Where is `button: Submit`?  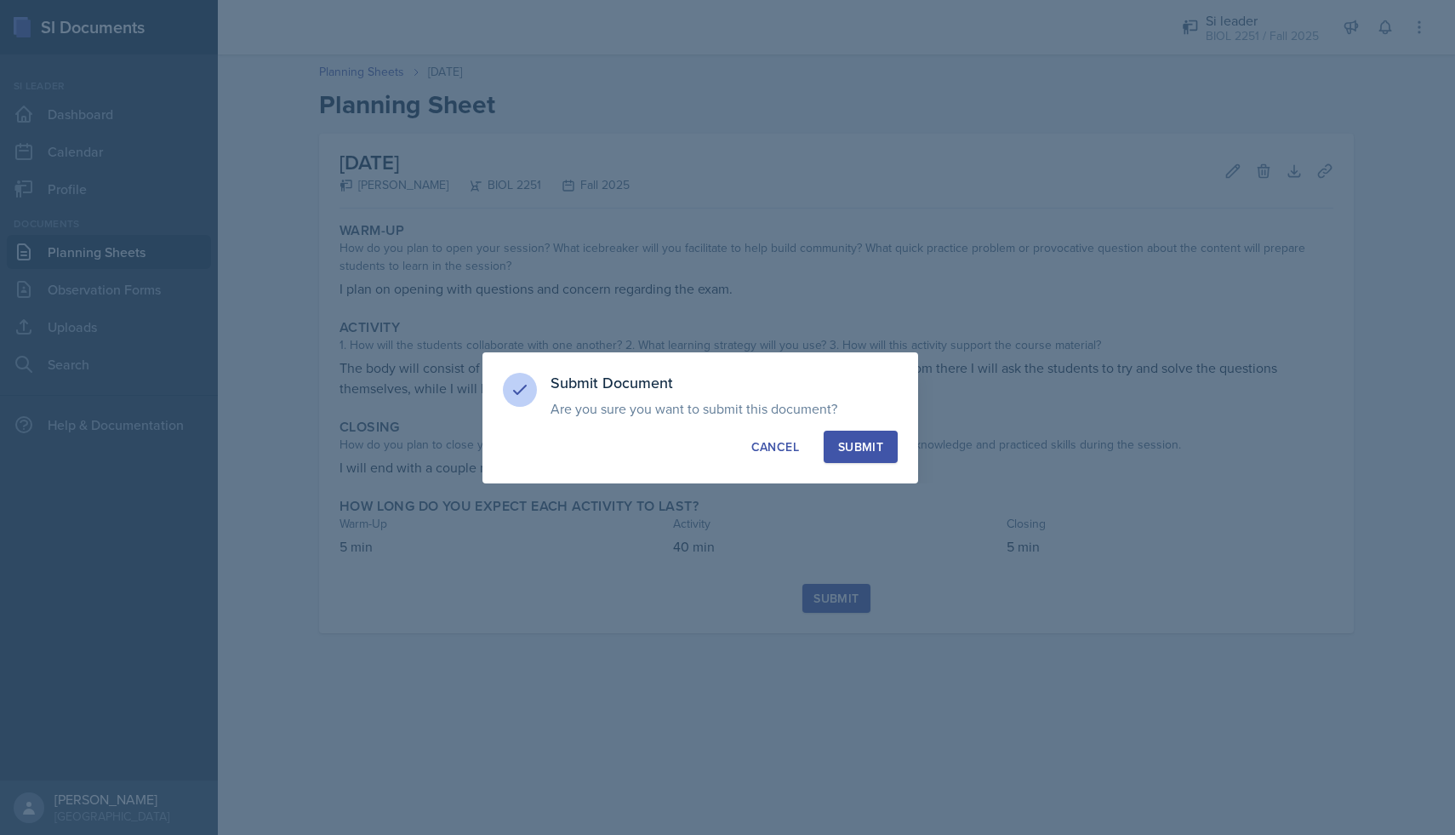
button: Submit is located at coordinates (860, 447).